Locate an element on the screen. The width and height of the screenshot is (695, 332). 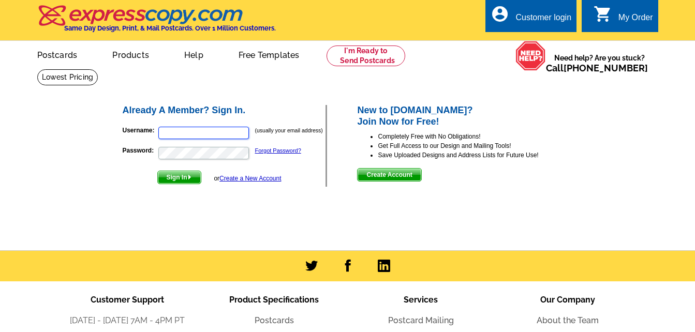
button: Create Account is located at coordinates (389, 175).